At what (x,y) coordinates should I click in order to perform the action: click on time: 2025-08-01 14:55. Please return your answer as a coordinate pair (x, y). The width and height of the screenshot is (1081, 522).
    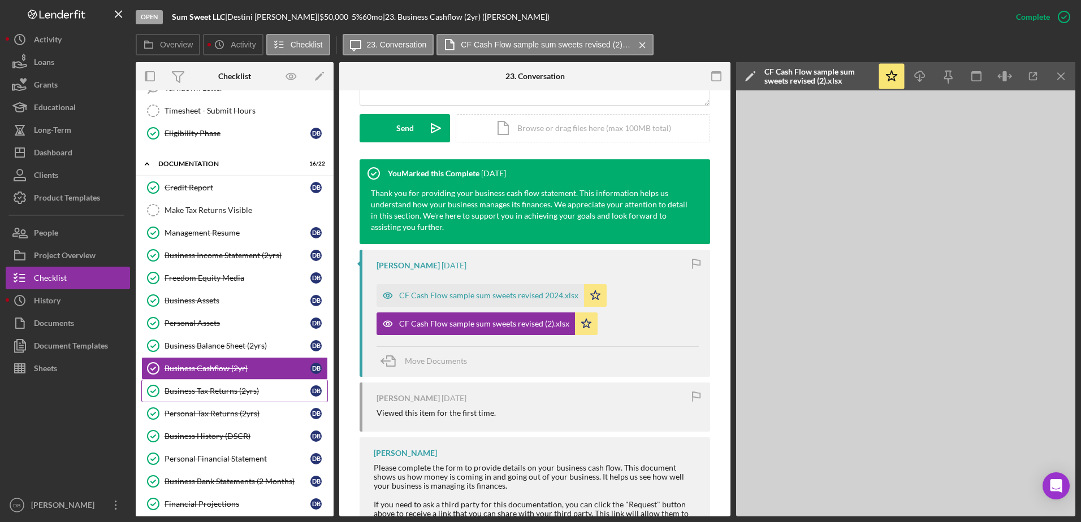
    Looking at the image, I should click on (493, 174).